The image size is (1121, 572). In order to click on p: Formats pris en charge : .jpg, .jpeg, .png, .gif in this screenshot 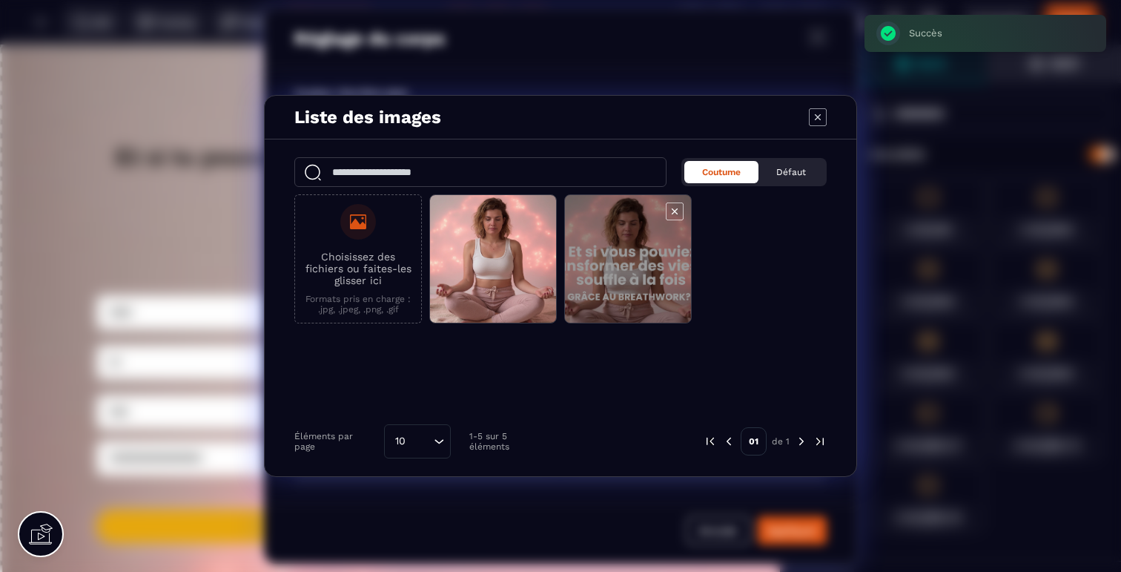, I will do `click(358, 304)`.